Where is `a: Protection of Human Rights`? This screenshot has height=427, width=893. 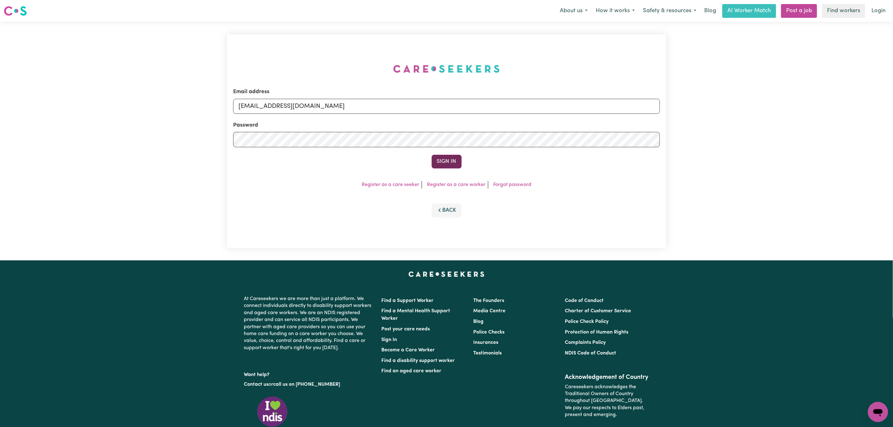 a: Protection of Human Rights is located at coordinates (596, 332).